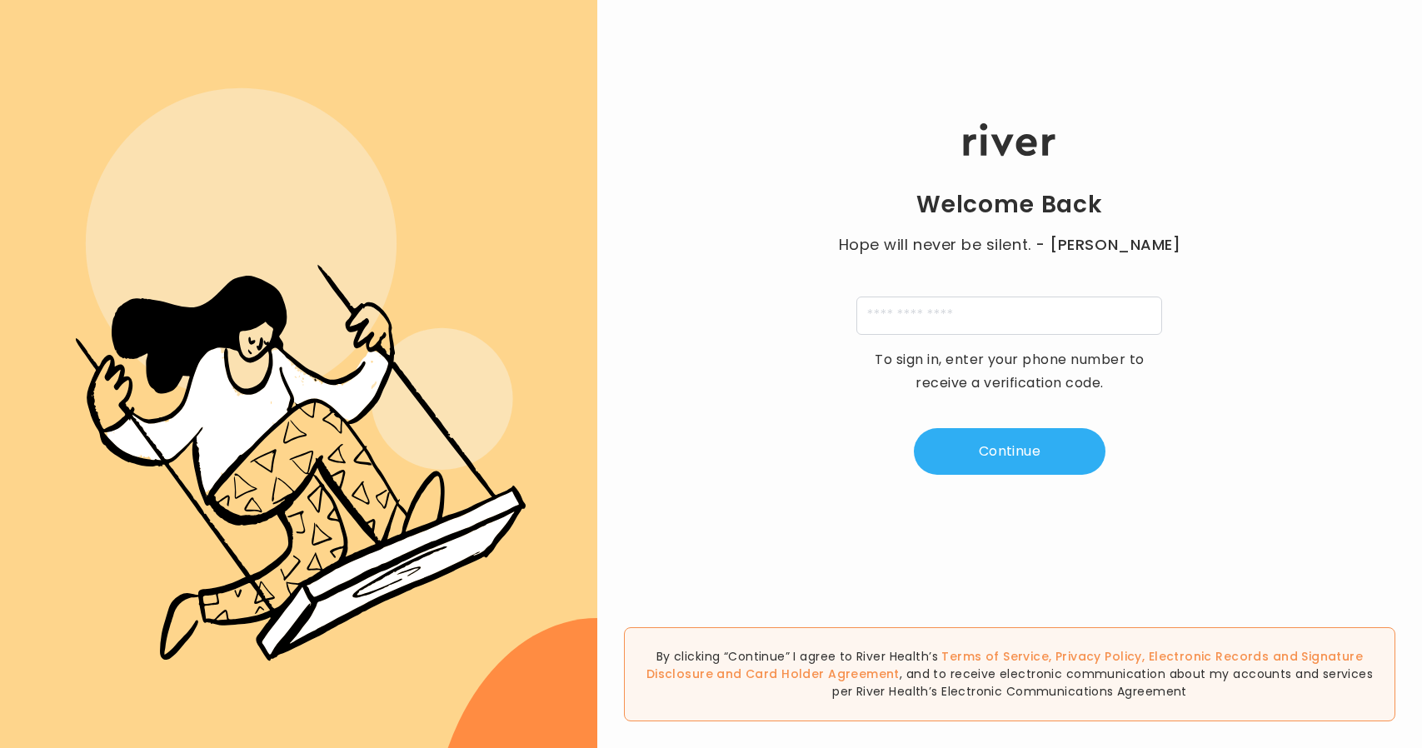 The height and width of the screenshot is (748, 1422). What do you see at coordinates (1010, 372) in the screenshot?
I see `p: To sign in, enter your phone number to receive a verification code.` at bounding box center [1010, 372].